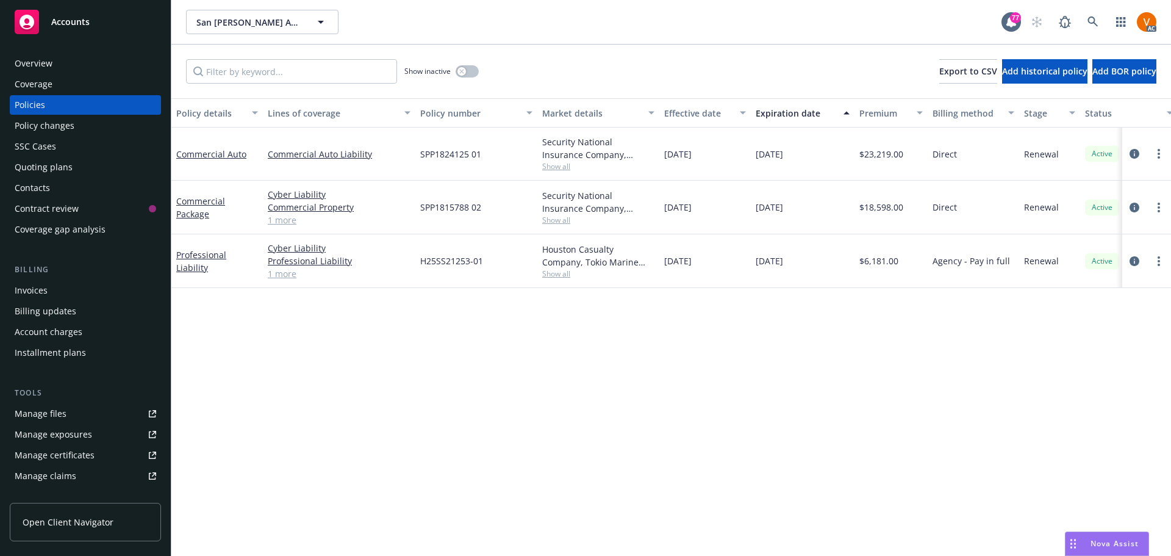  I want to click on span: Export to CSV, so click(968, 71).